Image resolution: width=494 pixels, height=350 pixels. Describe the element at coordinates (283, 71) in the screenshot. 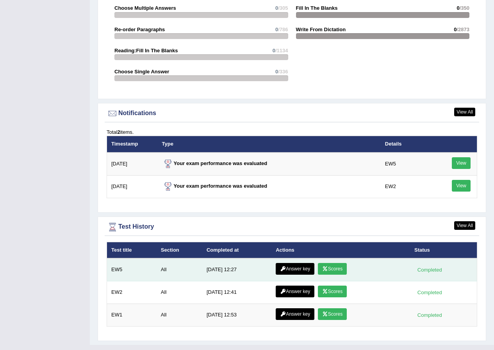

I see `span: /336` at that location.